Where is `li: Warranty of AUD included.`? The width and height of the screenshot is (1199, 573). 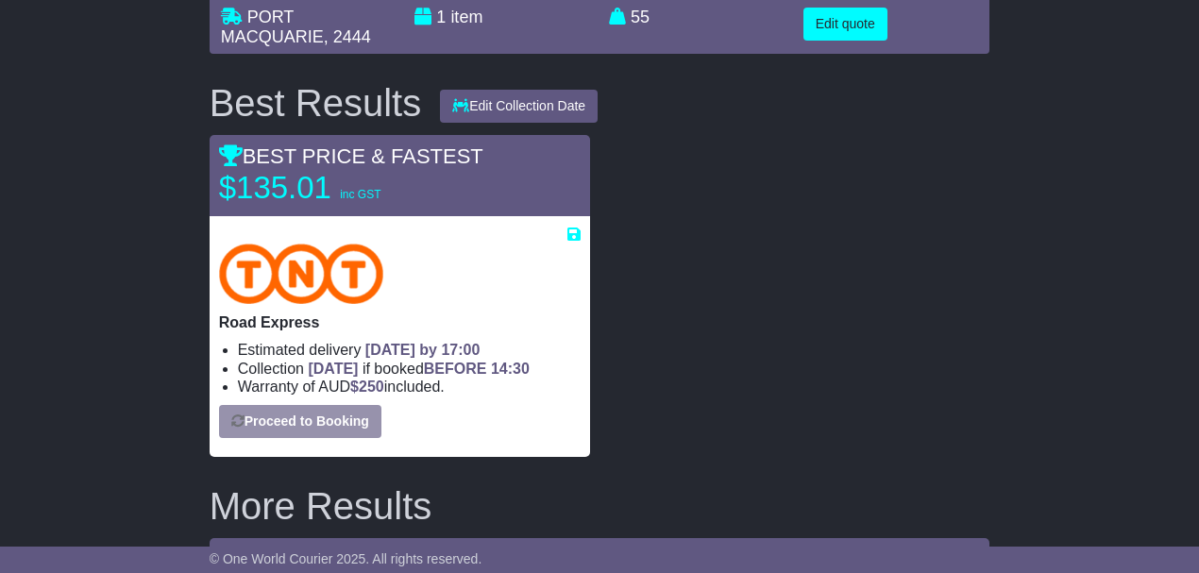 li: Warranty of AUD included. is located at coordinates (409, 386).